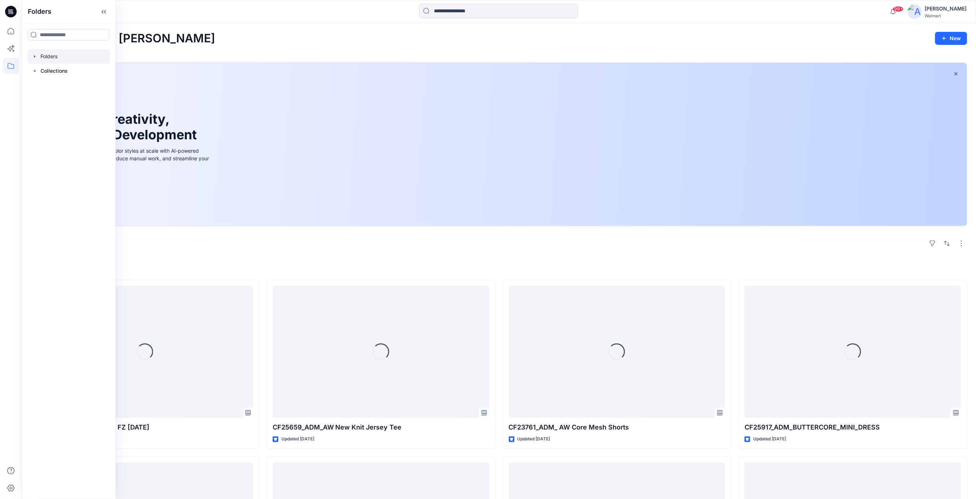  I want to click on h4: Styles, so click(499, 268).